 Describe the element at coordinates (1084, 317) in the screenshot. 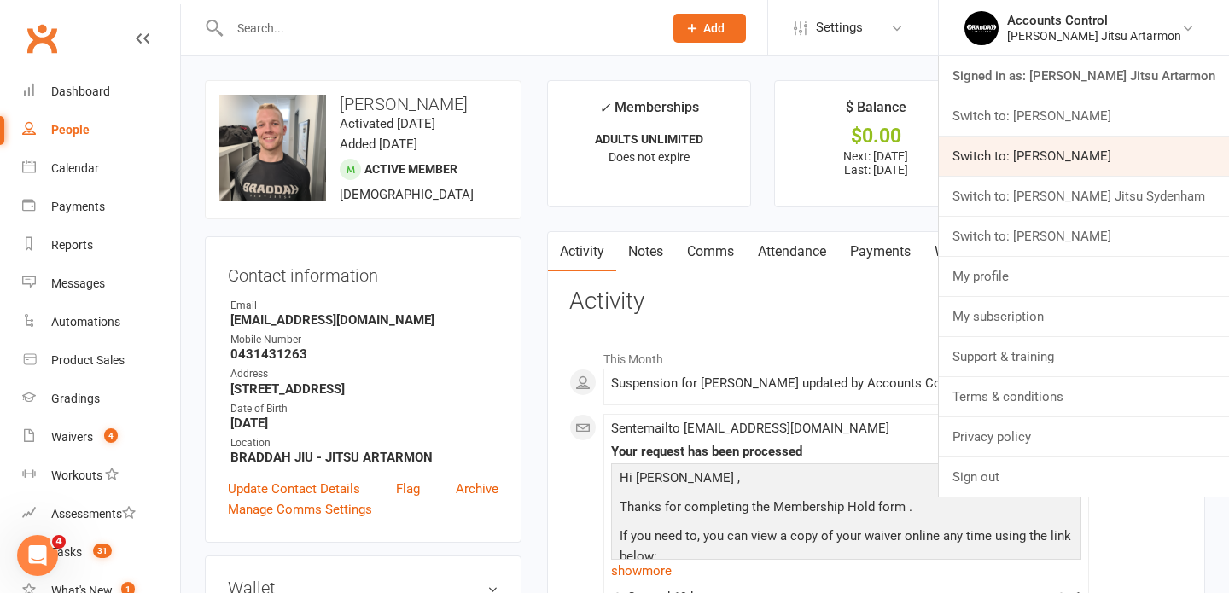

I see `a: My subscription` at that location.